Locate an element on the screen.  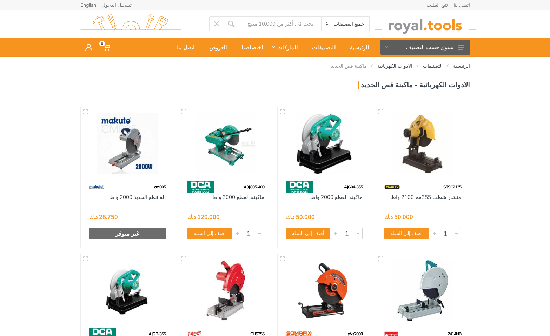
a: ماكينه القطع 3000 واط is located at coordinates (238, 197).